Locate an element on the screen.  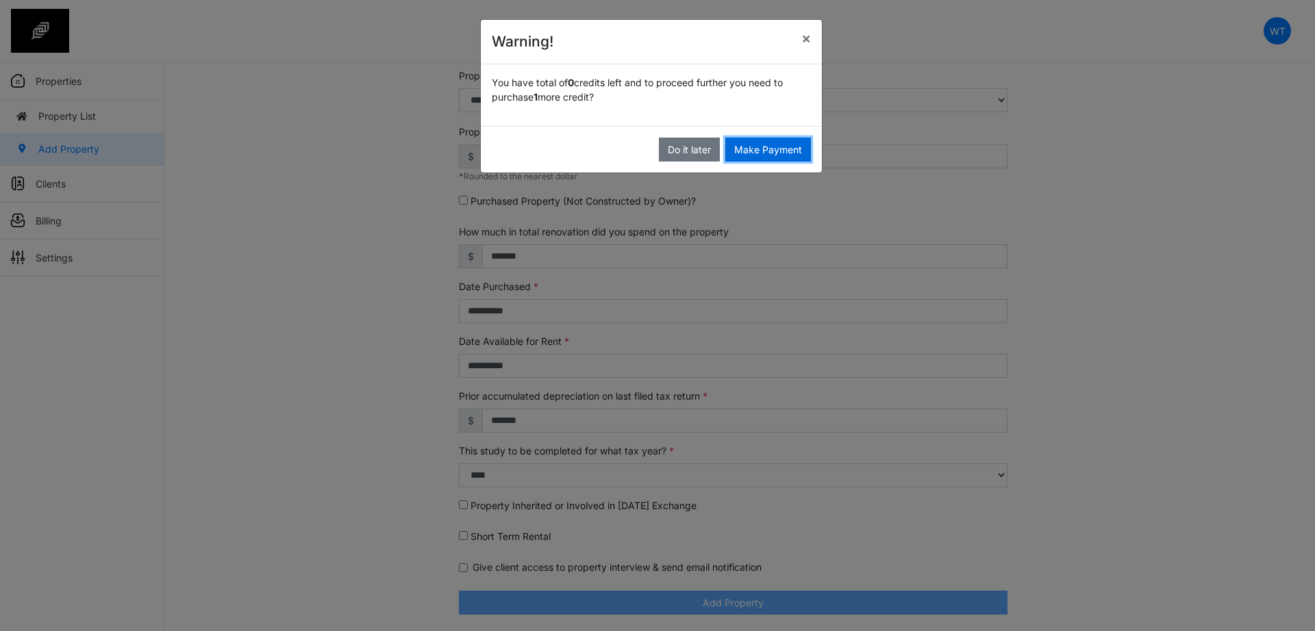
button: Make Payment is located at coordinates (768, 149).